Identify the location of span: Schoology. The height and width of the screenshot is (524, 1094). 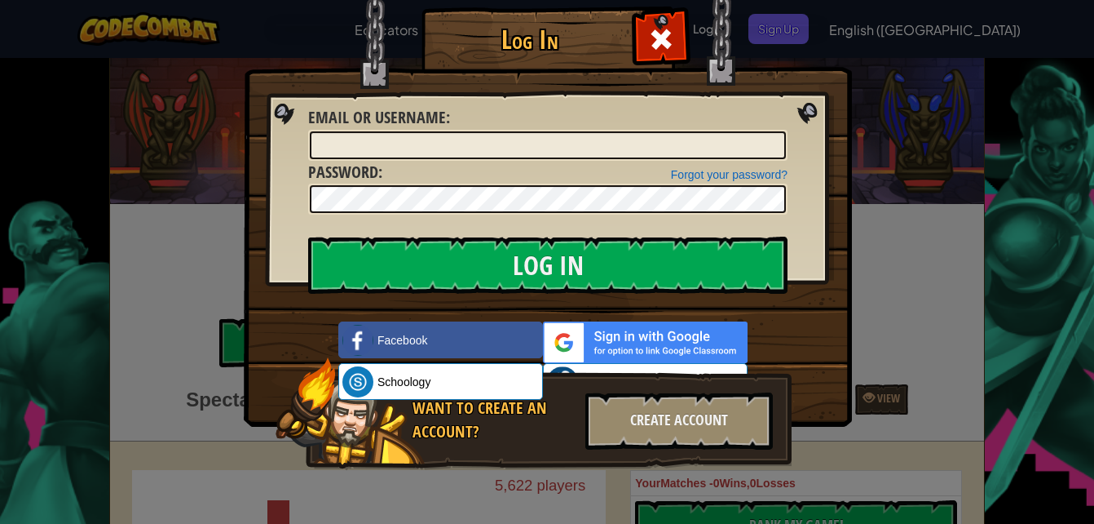
(404, 382).